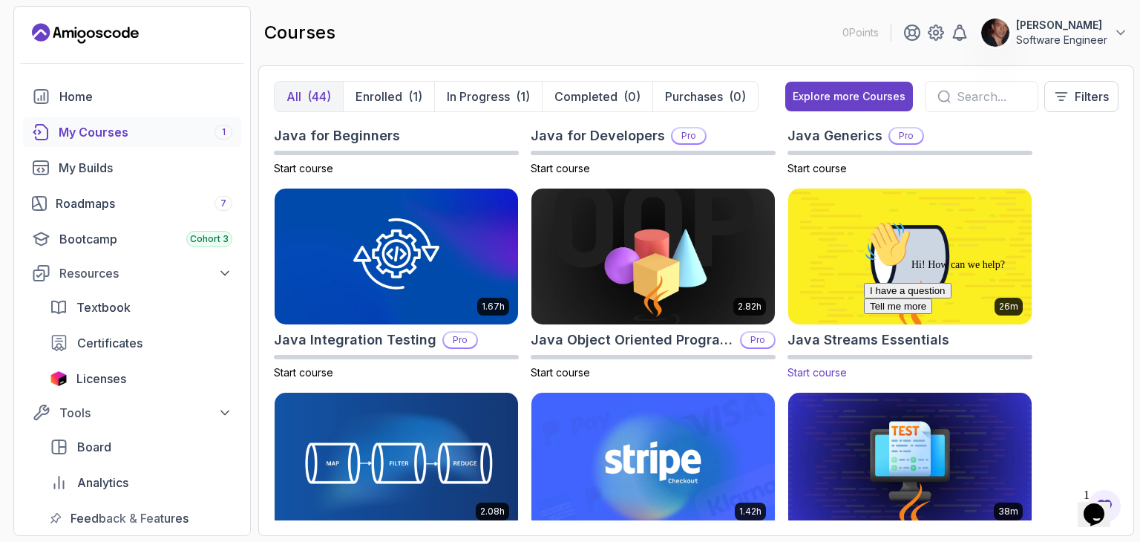  I want to click on div: Tools, so click(146, 413).